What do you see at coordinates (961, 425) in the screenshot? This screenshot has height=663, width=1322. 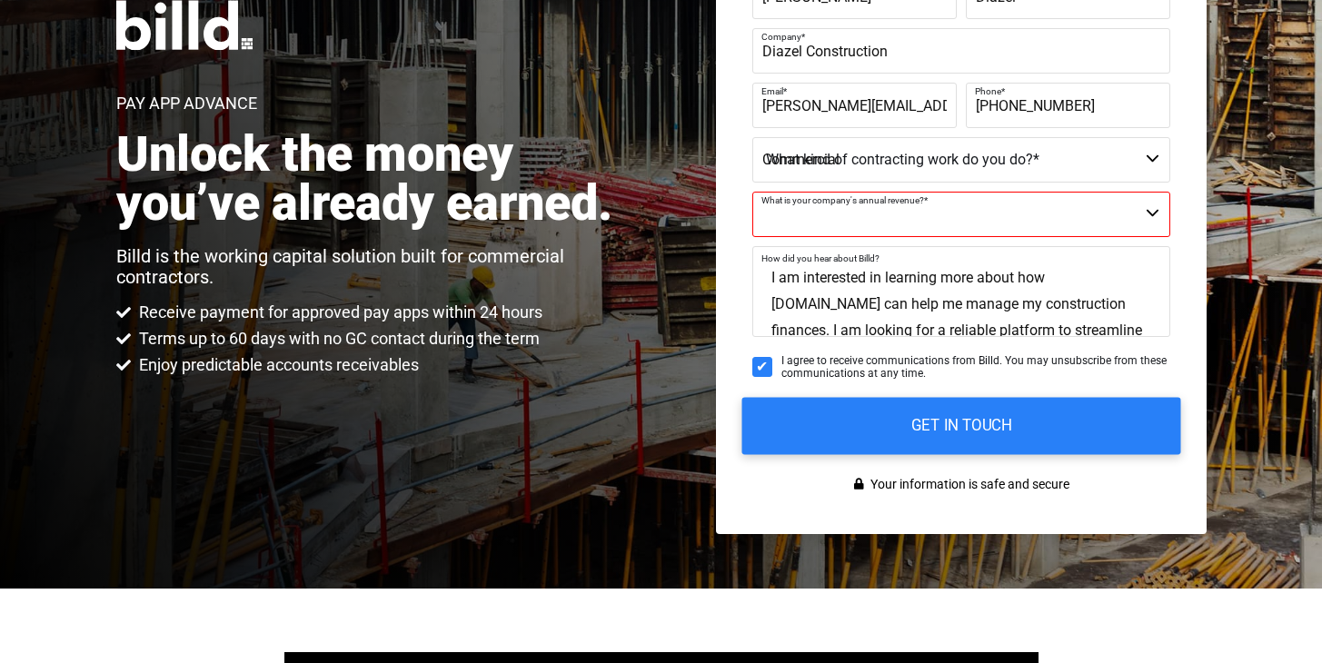 I see `input: GET IN TOUCH` at bounding box center [961, 425].